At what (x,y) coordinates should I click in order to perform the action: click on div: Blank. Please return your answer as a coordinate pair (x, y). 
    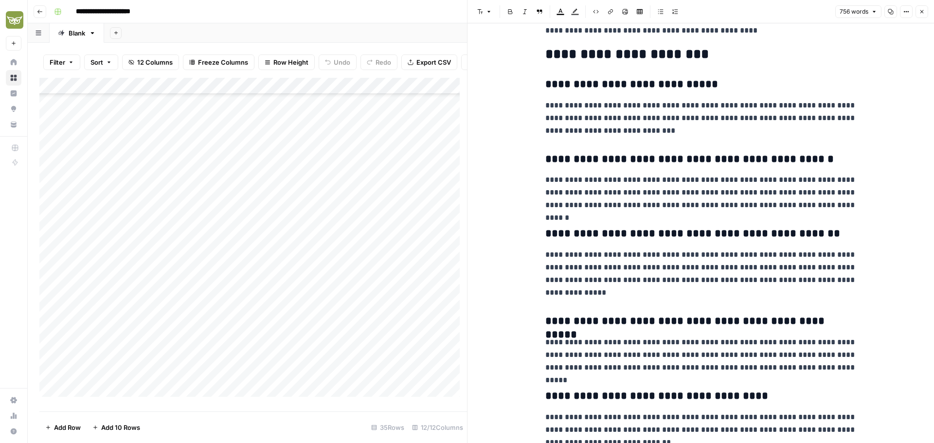
    Looking at the image, I should click on (77, 33).